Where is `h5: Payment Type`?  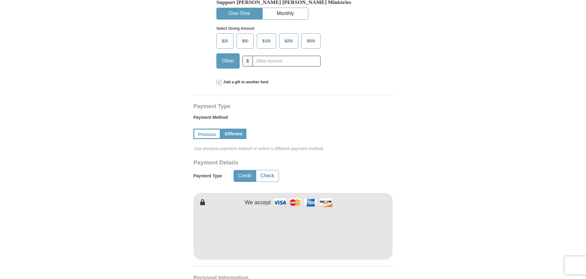
h5: Payment Type is located at coordinates (208, 176).